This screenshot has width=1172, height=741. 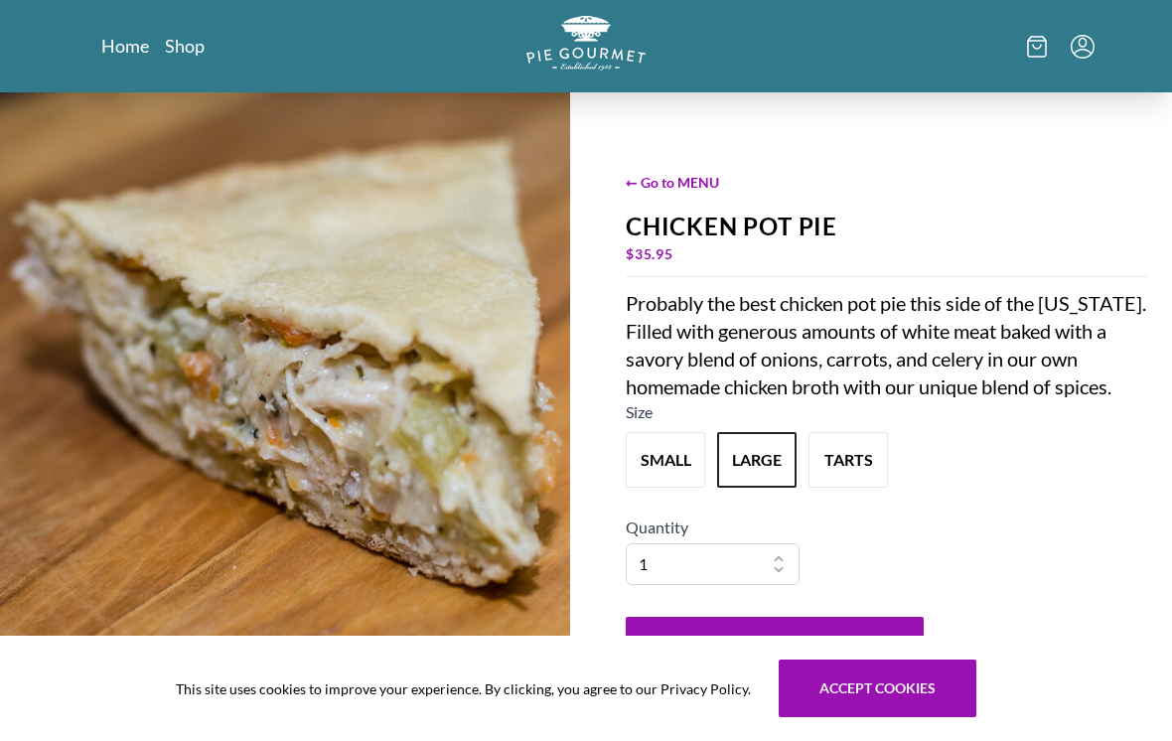 I want to click on span: Size, so click(x=638, y=411).